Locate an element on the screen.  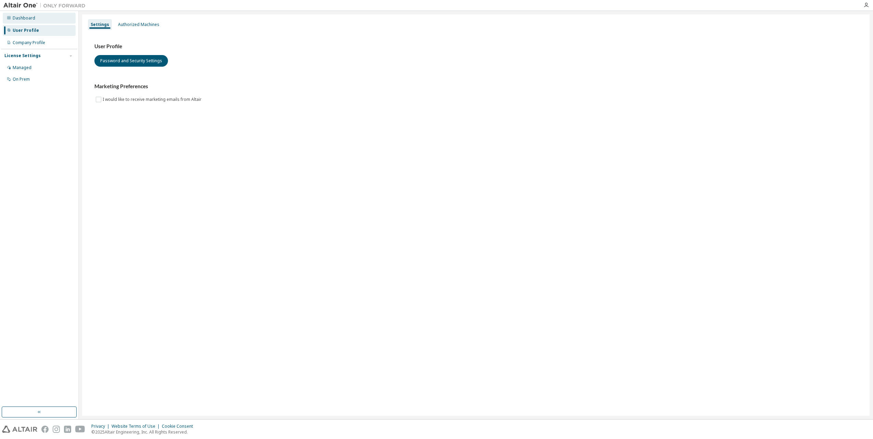
div: Company Profile is located at coordinates (29, 43).